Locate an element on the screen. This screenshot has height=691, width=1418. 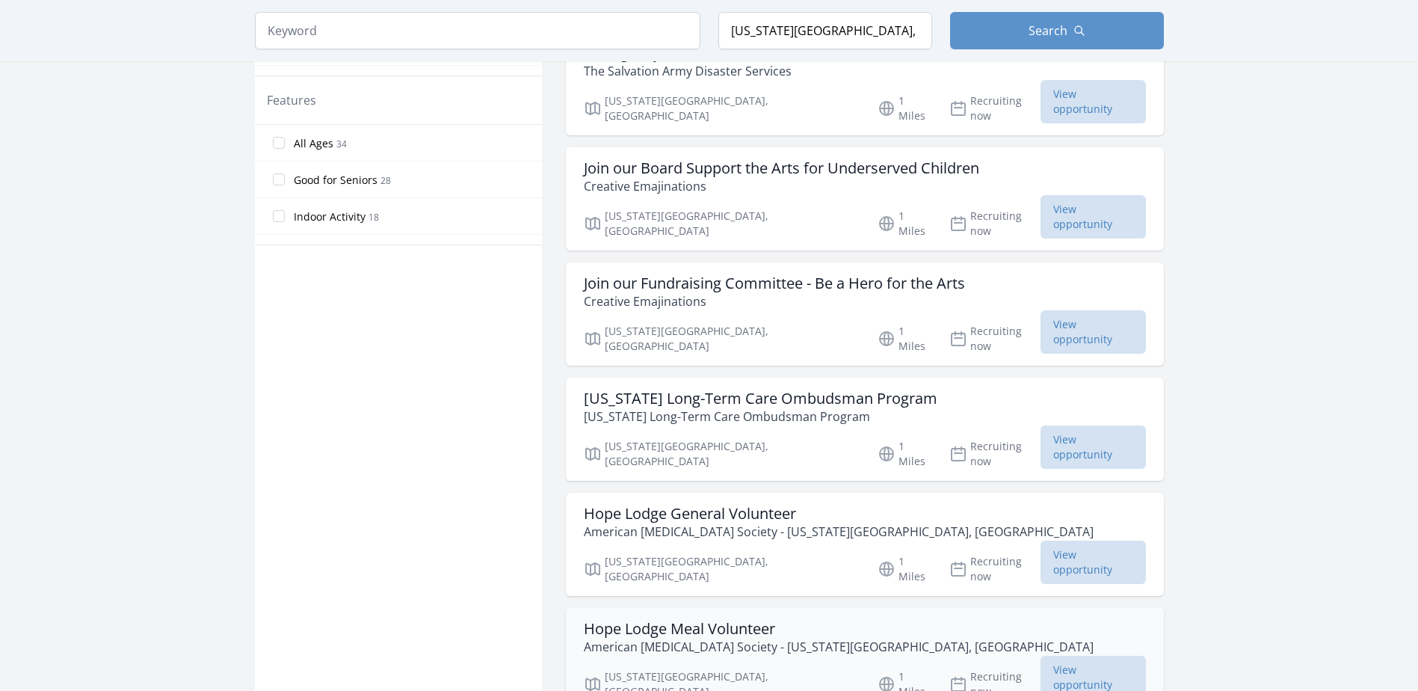
p: The Salvation Army Disaster Services is located at coordinates (719, 71).